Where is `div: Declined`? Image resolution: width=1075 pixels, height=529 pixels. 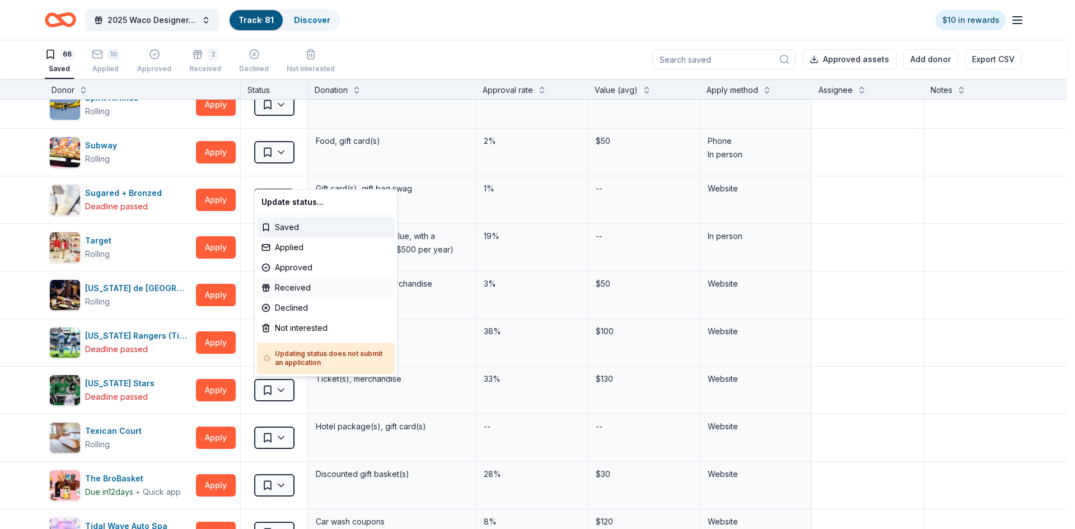
div: Declined is located at coordinates (326, 308).